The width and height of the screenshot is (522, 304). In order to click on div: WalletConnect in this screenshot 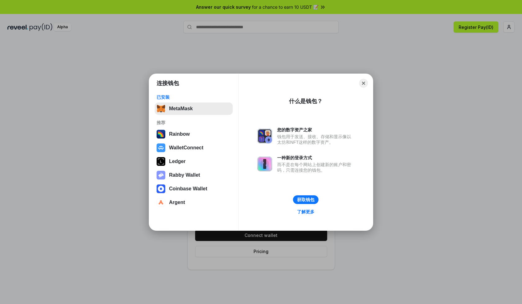, I will do `click(186, 148)`.